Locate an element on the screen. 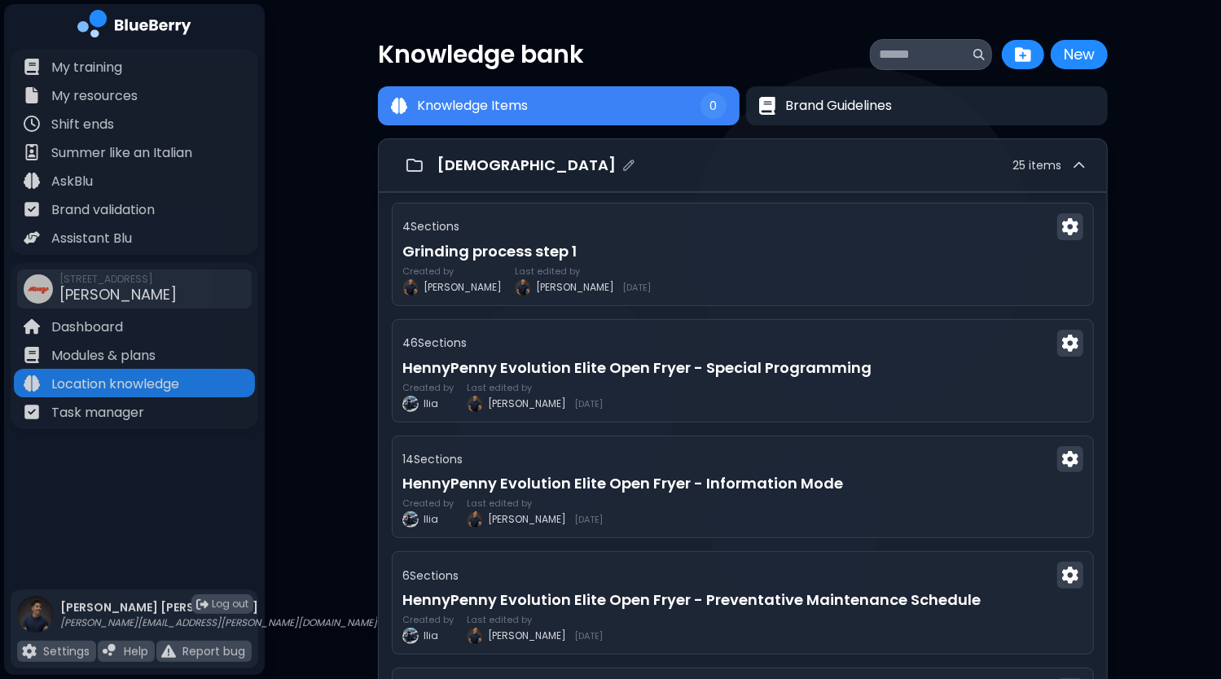 Image resolution: width=1221 pixels, height=679 pixels. p: Dashboard is located at coordinates (87, 327).